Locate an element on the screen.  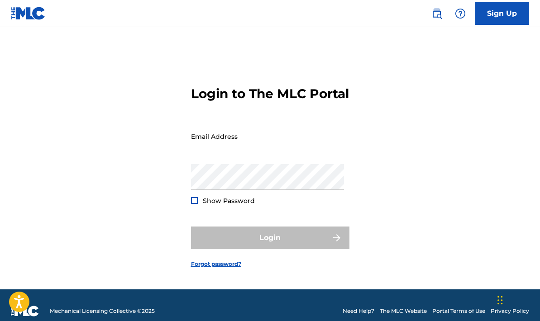
a: Privacy Policy is located at coordinates (510, 311).